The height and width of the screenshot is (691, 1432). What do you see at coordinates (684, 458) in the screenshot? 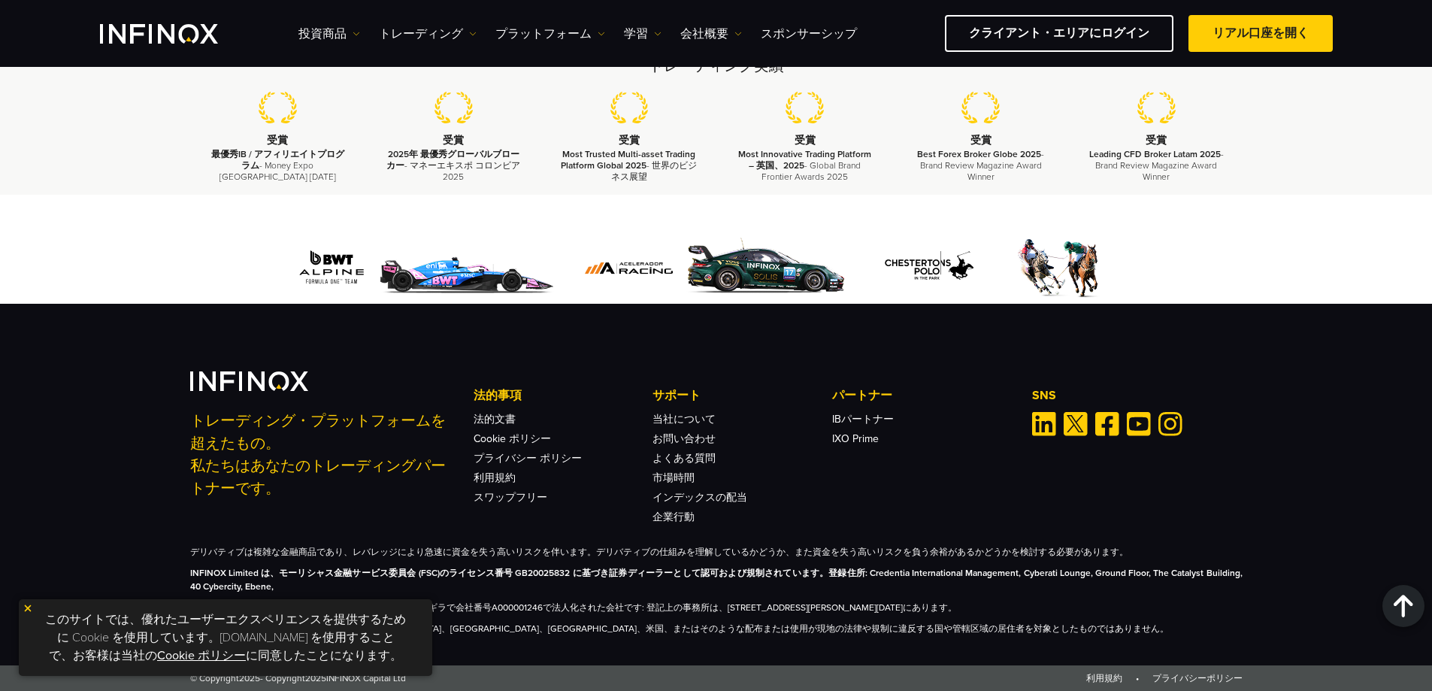
I see `a: よくある質問` at bounding box center [684, 458].